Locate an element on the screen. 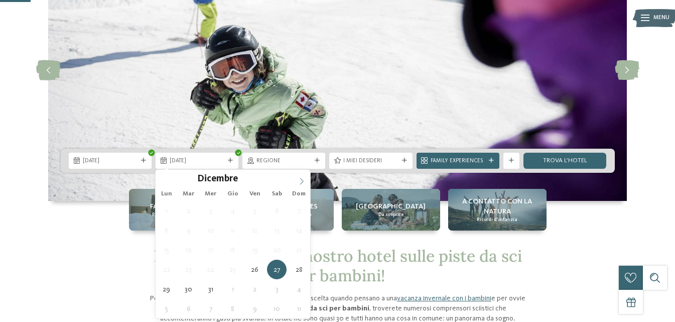 The width and height of the screenshot is (675, 322). span: Dicembre 28, 2025 is located at coordinates (298, 269).